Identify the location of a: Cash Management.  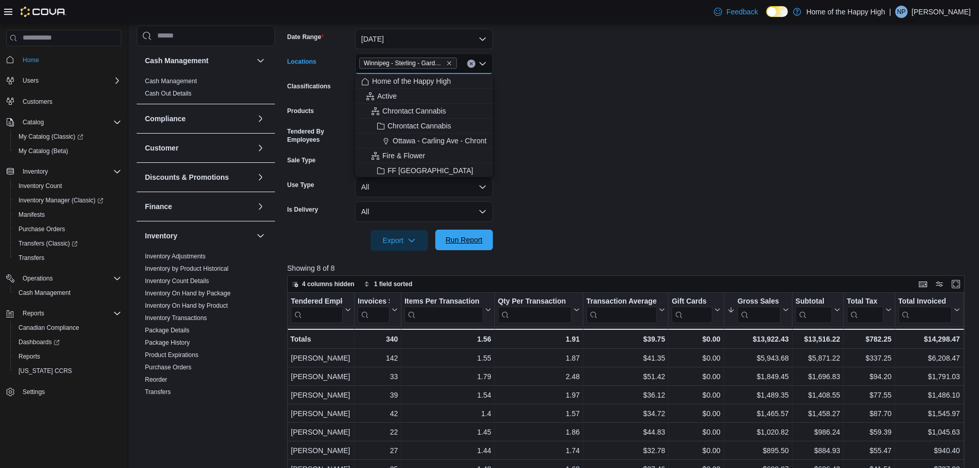
(171, 81).